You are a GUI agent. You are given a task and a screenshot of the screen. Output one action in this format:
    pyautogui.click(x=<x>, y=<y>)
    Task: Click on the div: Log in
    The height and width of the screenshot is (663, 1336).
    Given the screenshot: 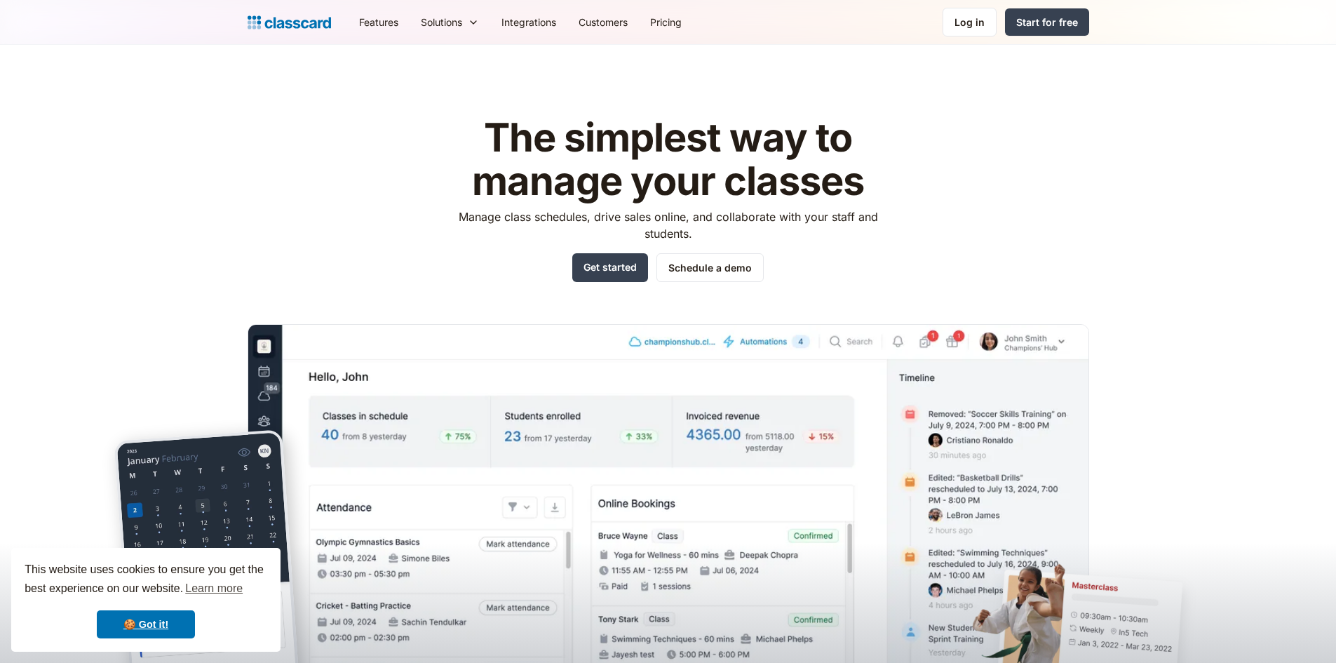 What is the action you would take?
    pyautogui.click(x=969, y=22)
    